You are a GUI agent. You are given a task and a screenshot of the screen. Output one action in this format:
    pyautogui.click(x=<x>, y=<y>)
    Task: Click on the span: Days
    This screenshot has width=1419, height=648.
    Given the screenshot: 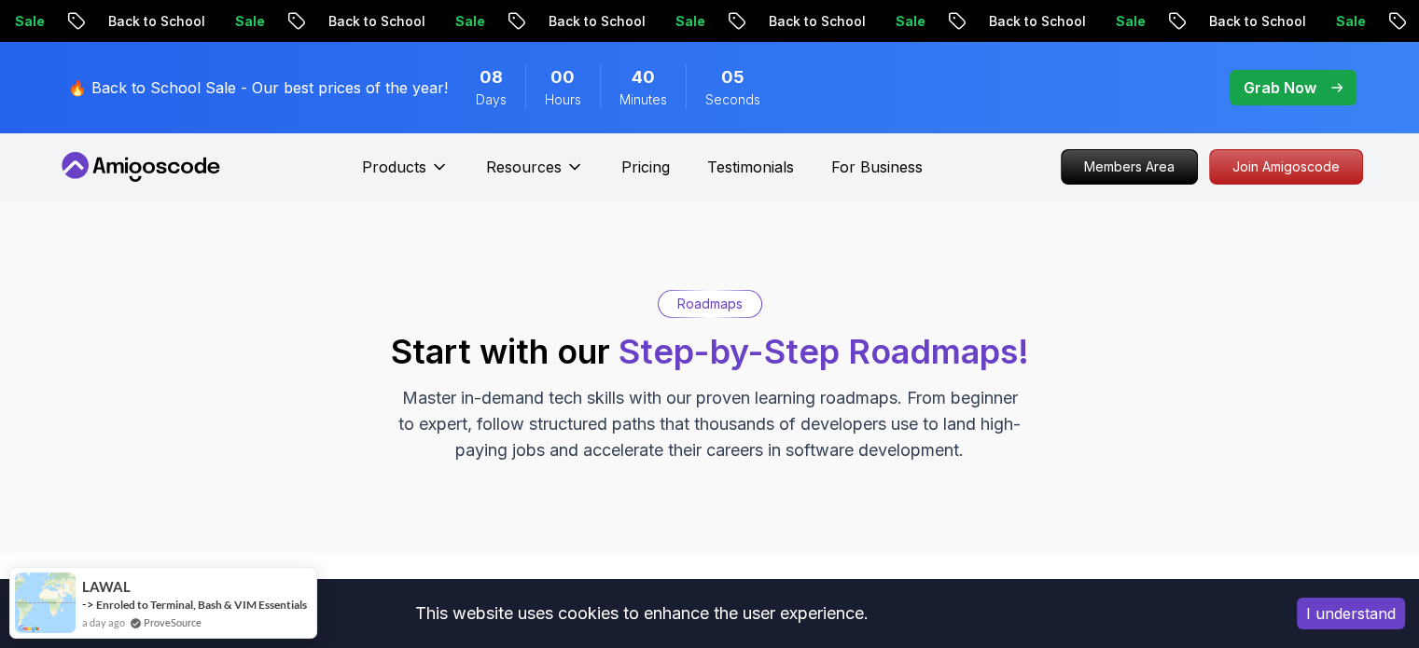 What is the action you would take?
    pyautogui.click(x=491, y=100)
    